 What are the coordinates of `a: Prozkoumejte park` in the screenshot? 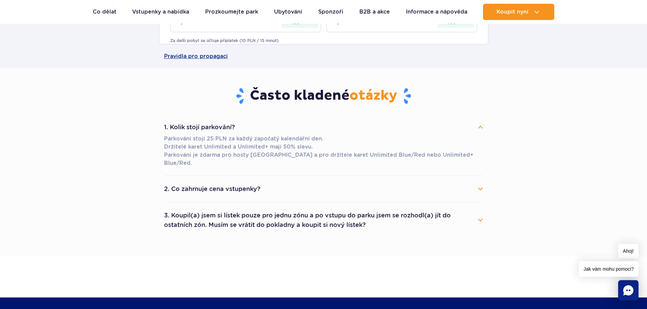 It's located at (232, 12).